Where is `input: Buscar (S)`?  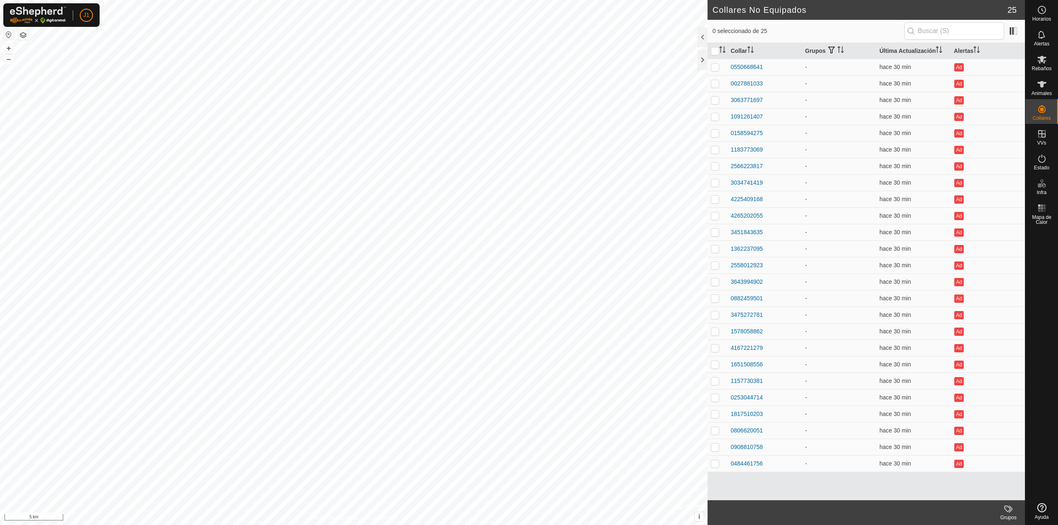 input: Buscar (S) is located at coordinates (954, 31).